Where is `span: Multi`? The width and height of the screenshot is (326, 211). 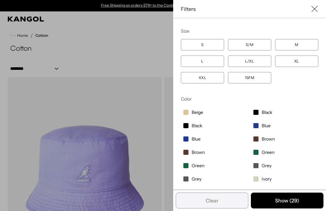 span: Multi is located at coordinates (196, 193).